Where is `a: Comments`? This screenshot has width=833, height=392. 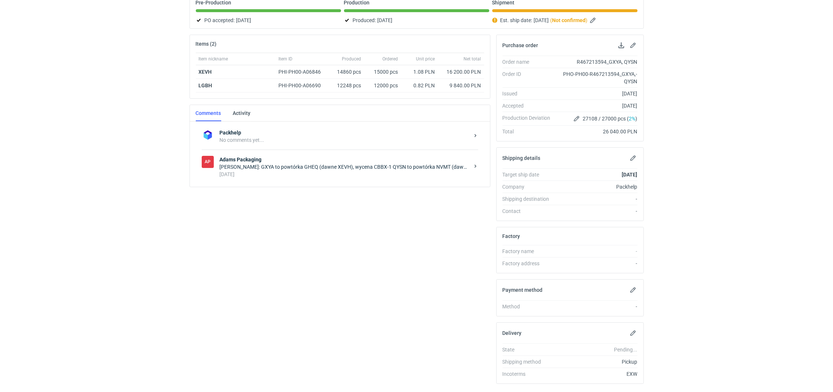
a: Comments is located at coordinates (208, 113).